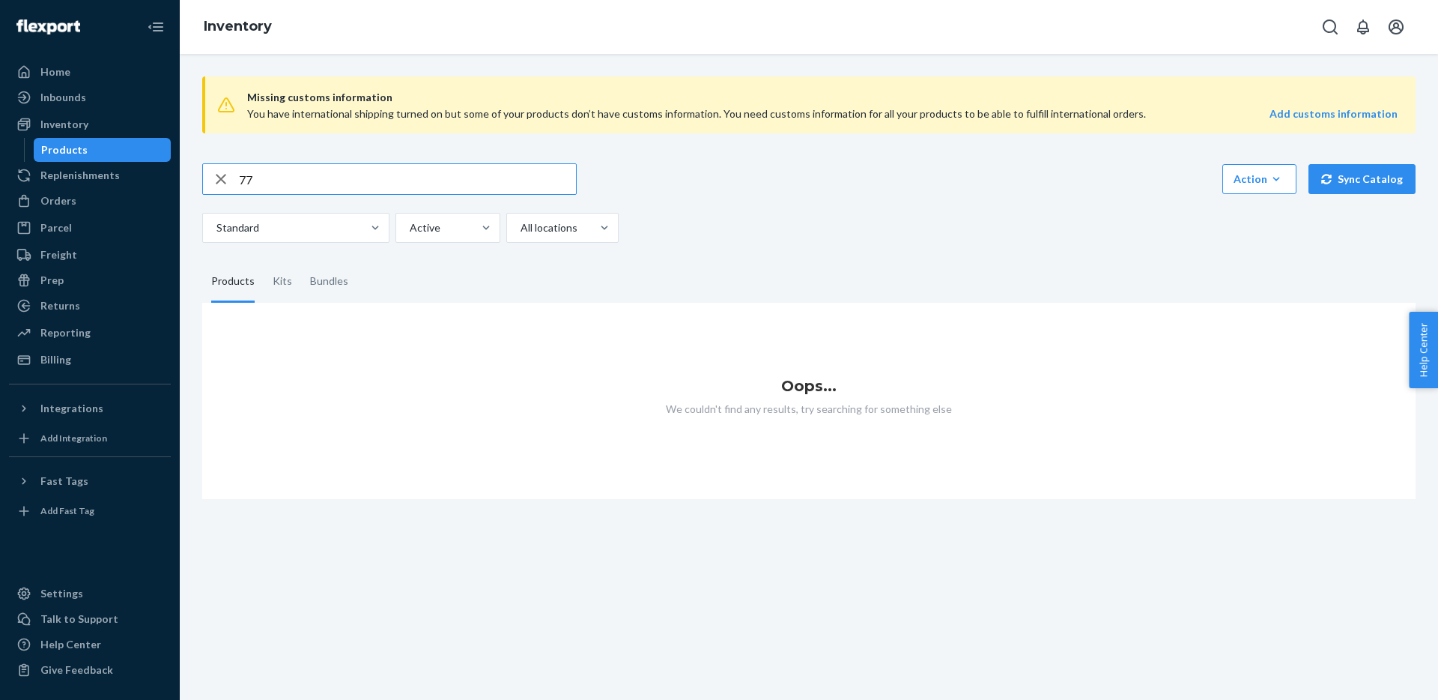 The image size is (1438, 700). I want to click on a: Freight, so click(90, 255).